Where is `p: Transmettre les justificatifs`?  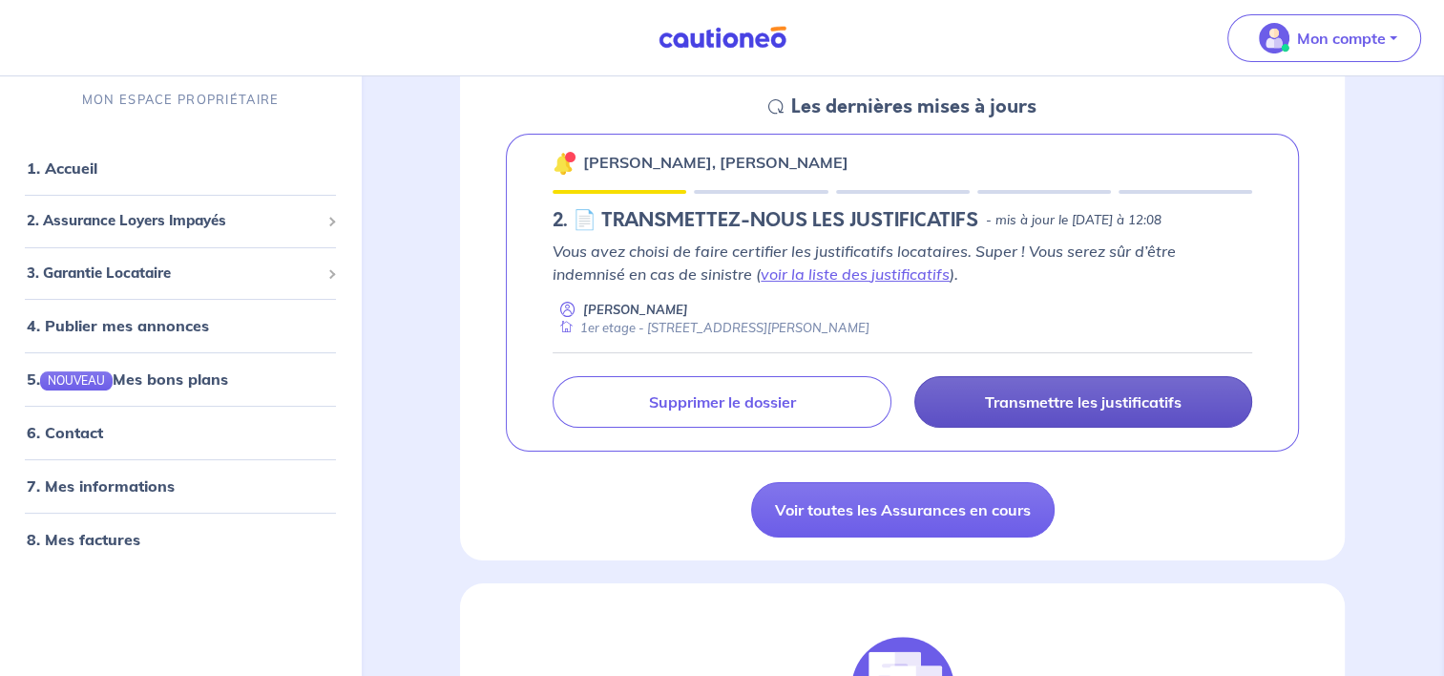 p: Transmettre les justificatifs is located at coordinates (1084, 402).